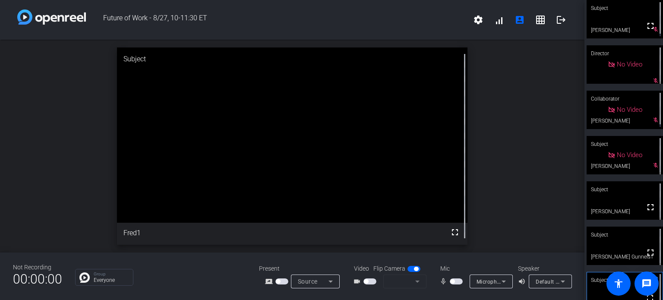 The width and height of the screenshot is (663, 300). What do you see at coordinates (624, 99) in the screenshot?
I see `div: Collaborator` at bounding box center [624, 99].